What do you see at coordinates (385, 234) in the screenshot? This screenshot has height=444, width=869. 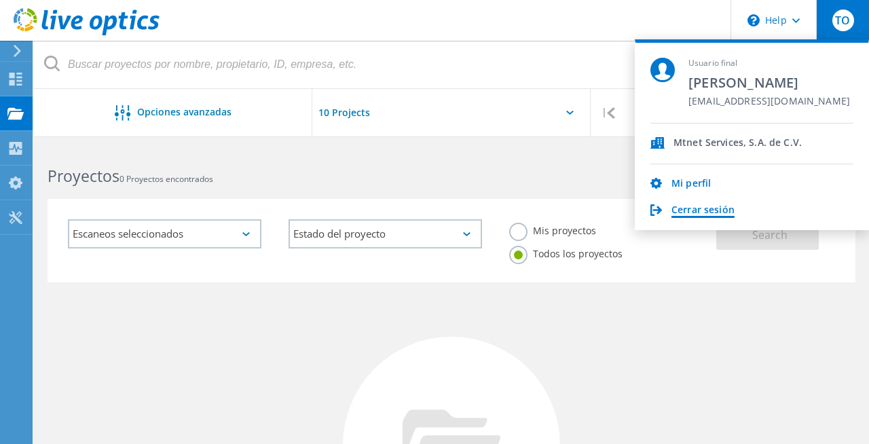 I see `div: Estado del proyecto` at bounding box center [385, 234].